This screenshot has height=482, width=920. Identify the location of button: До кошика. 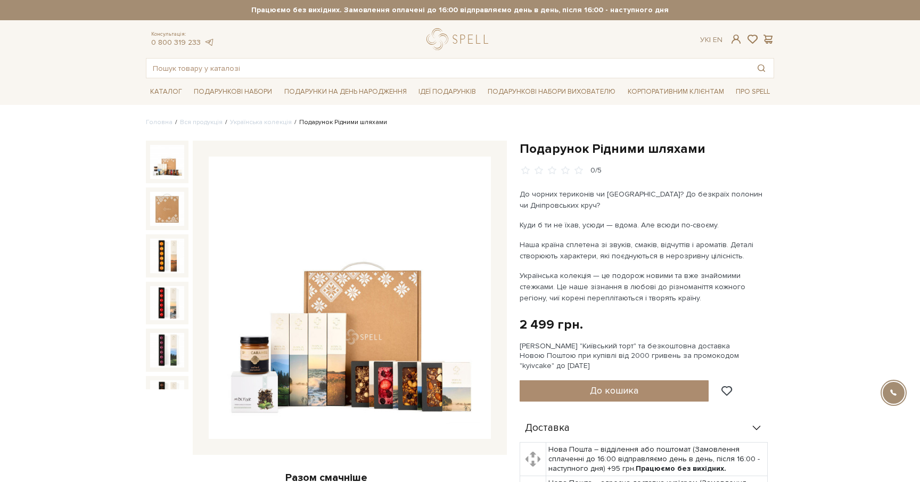
(614, 391).